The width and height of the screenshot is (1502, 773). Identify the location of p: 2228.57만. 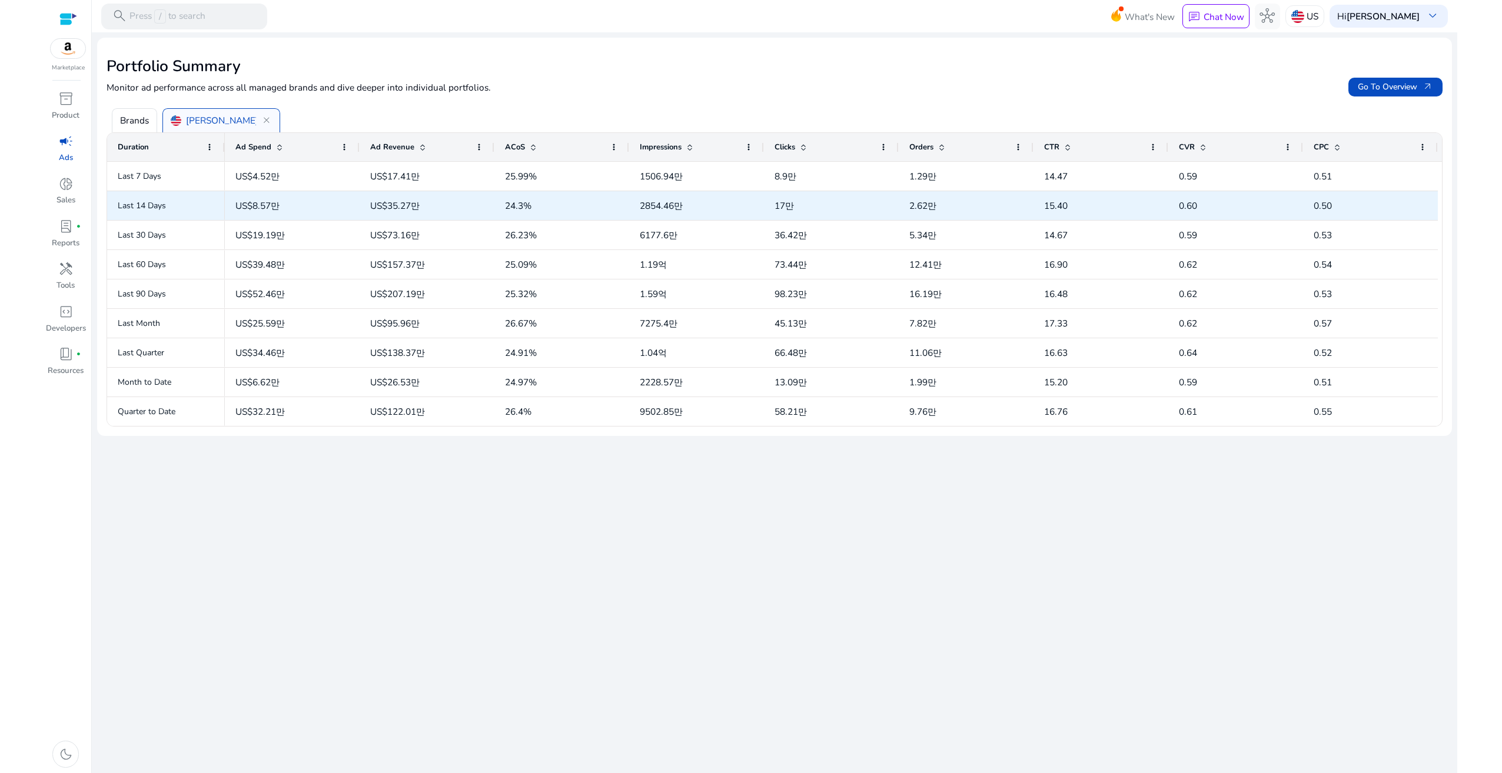
(661, 382).